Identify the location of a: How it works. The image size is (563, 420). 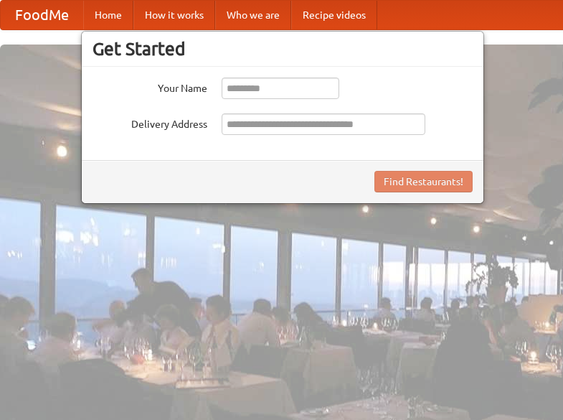
(174, 15).